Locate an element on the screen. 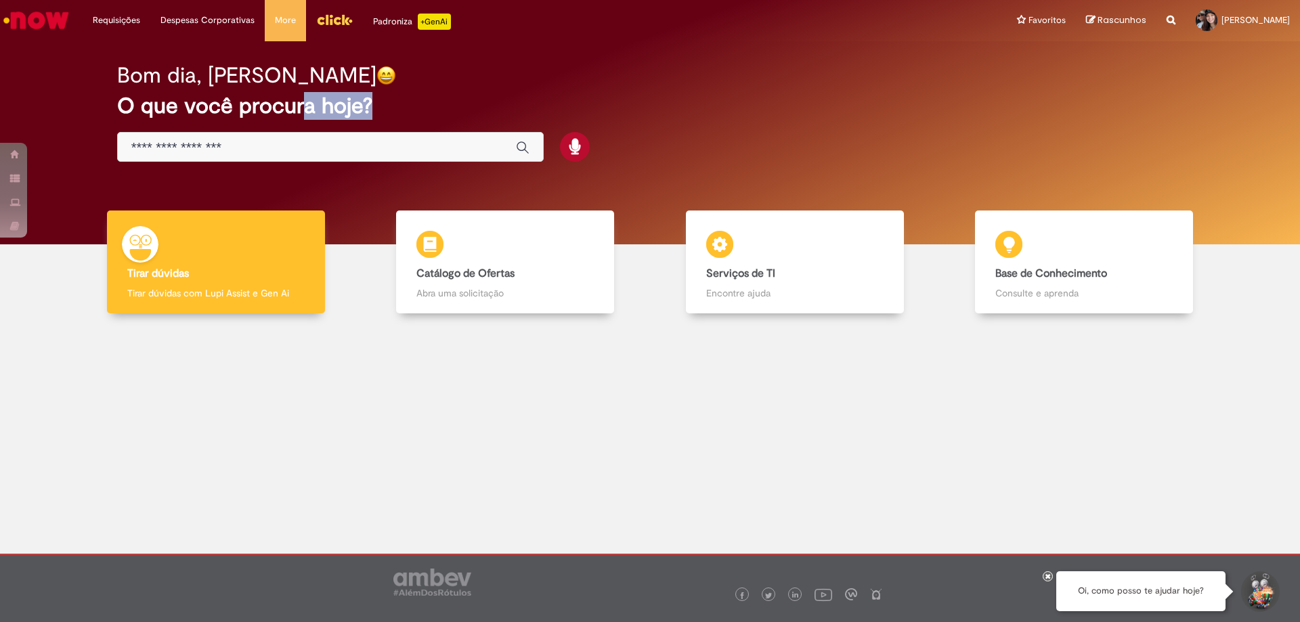  img: logo_footer_youtube.png is located at coordinates (823, 594).